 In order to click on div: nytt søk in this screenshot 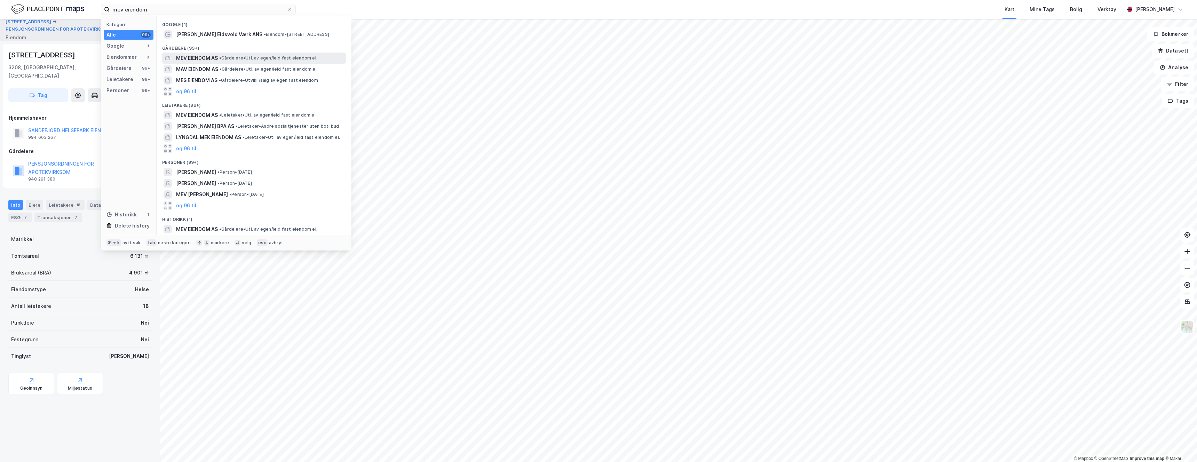, I will do `click(132, 243)`.